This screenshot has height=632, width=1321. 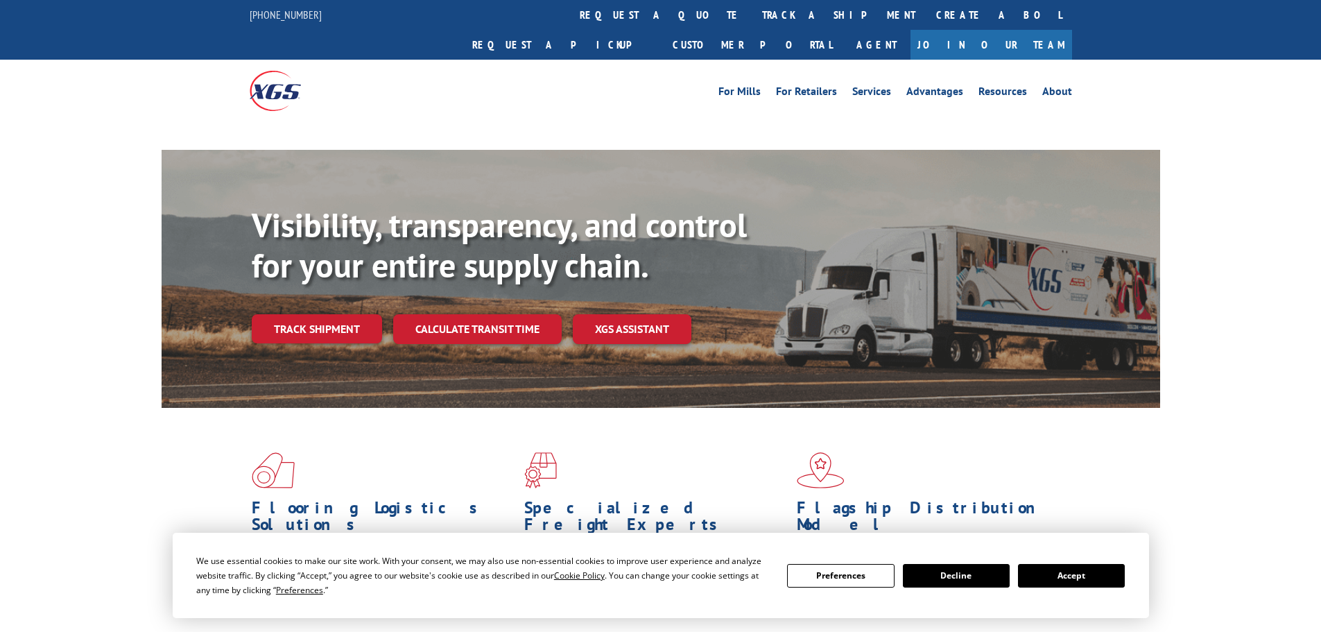 I want to click on a: Join Our Team, so click(x=991, y=44).